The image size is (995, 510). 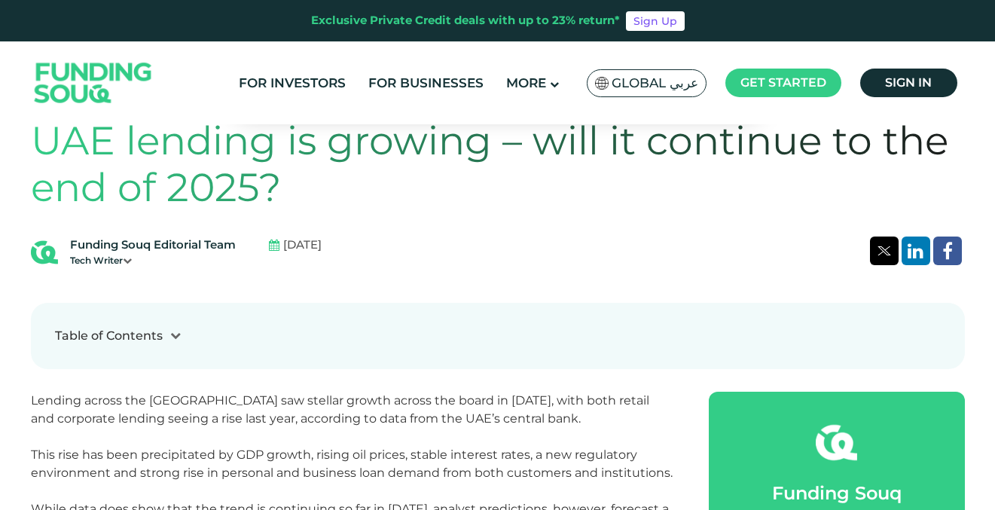 I want to click on img: Blog Author, so click(x=44, y=252).